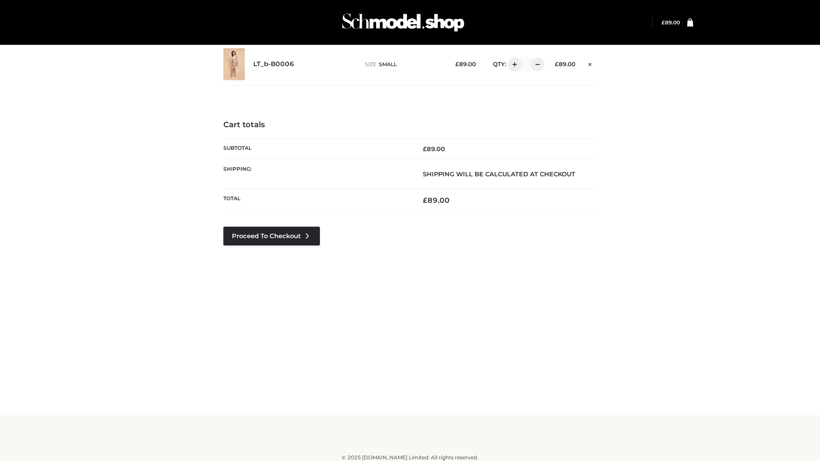  What do you see at coordinates (316, 149) in the screenshot?
I see `th: Subtotal` at bounding box center [316, 149].